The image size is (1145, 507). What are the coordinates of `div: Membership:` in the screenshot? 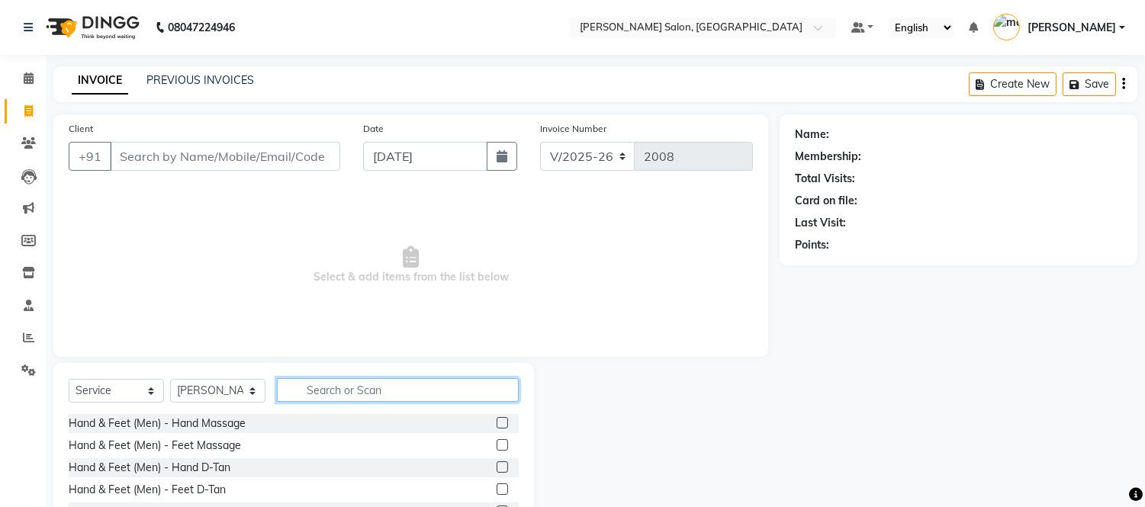 It's located at (828, 156).